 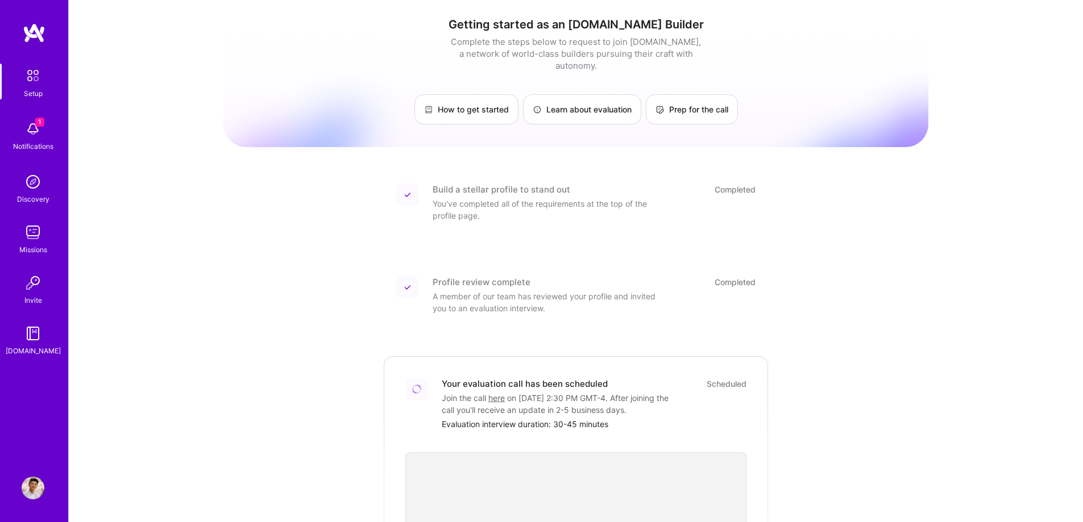 I want to click on img: Prep for the call, so click(x=660, y=110).